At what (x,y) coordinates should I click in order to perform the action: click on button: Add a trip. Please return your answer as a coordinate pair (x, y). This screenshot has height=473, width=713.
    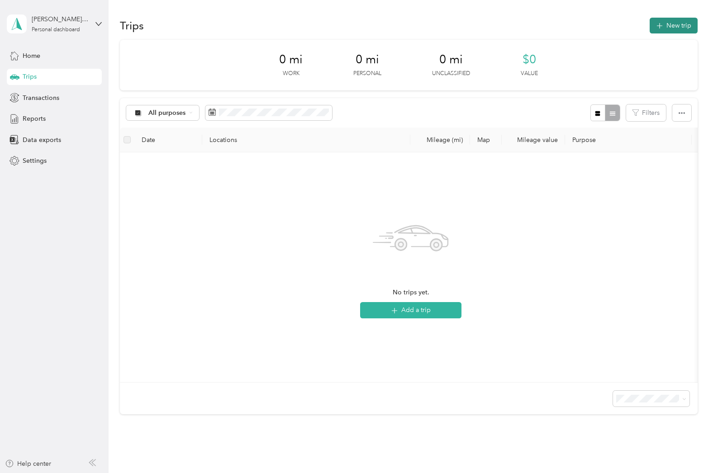
    Looking at the image, I should click on (411, 310).